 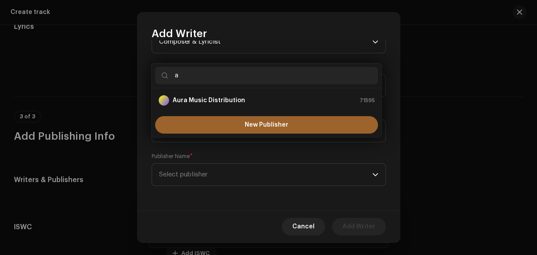 I want to click on ul: Option List, so click(x=267, y=101).